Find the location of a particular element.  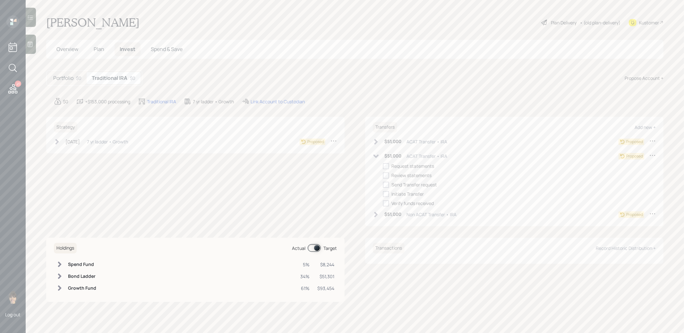

div: • (old plan-delivery) is located at coordinates (600, 22).